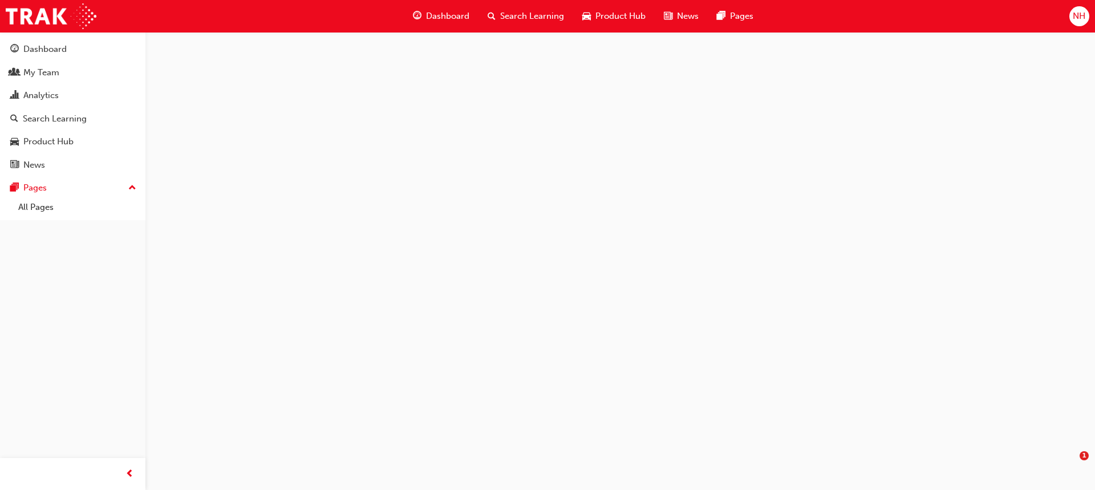  Describe the element at coordinates (45, 49) in the screenshot. I see `div: Dashboard` at that location.